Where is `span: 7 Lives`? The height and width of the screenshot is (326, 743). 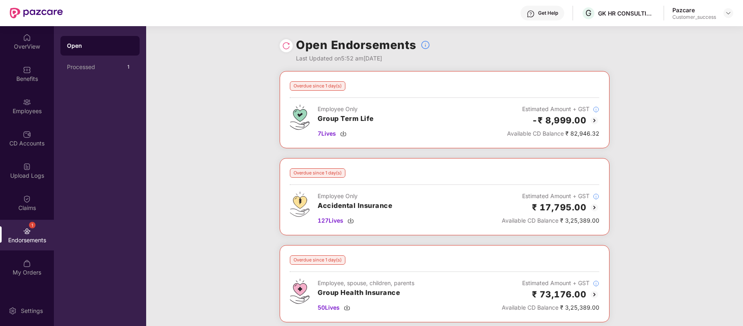
span: 7 Lives is located at coordinates (327, 134).